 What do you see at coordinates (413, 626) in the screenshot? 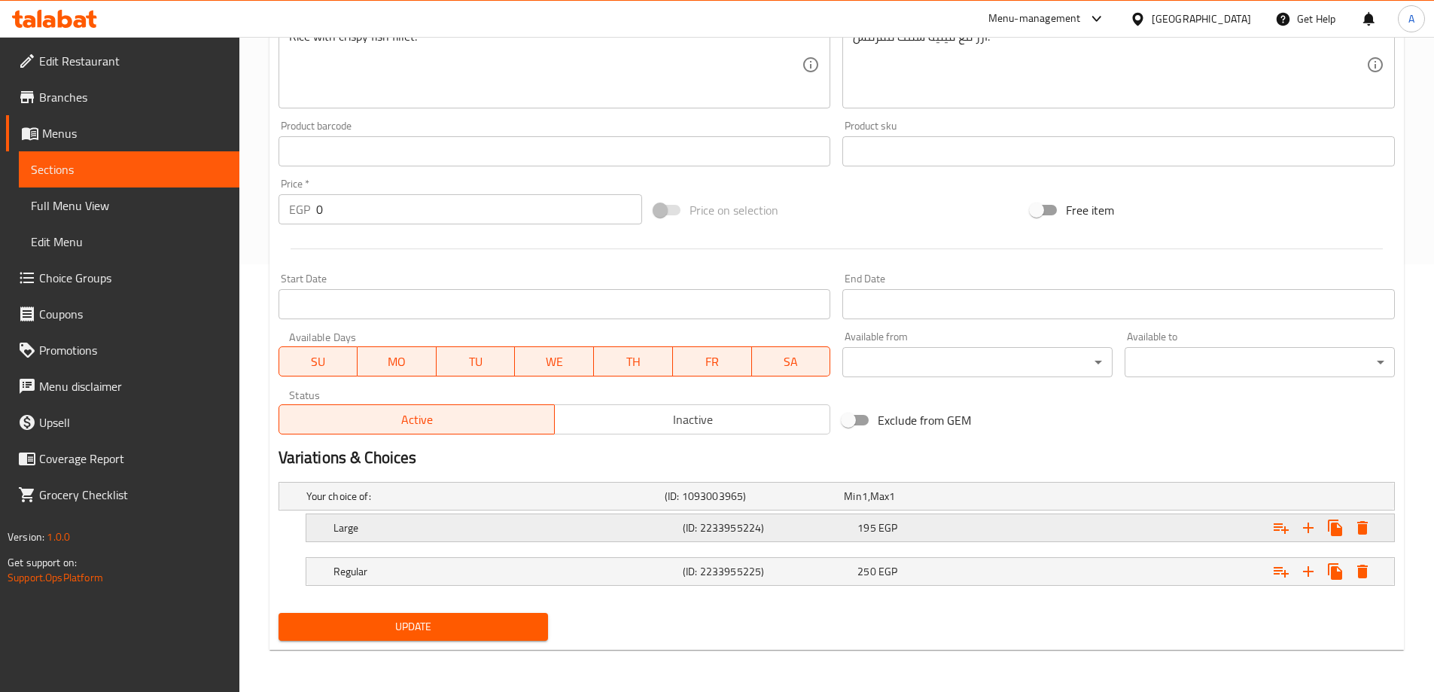
I see `button: Update` at bounding box center [413, 626].